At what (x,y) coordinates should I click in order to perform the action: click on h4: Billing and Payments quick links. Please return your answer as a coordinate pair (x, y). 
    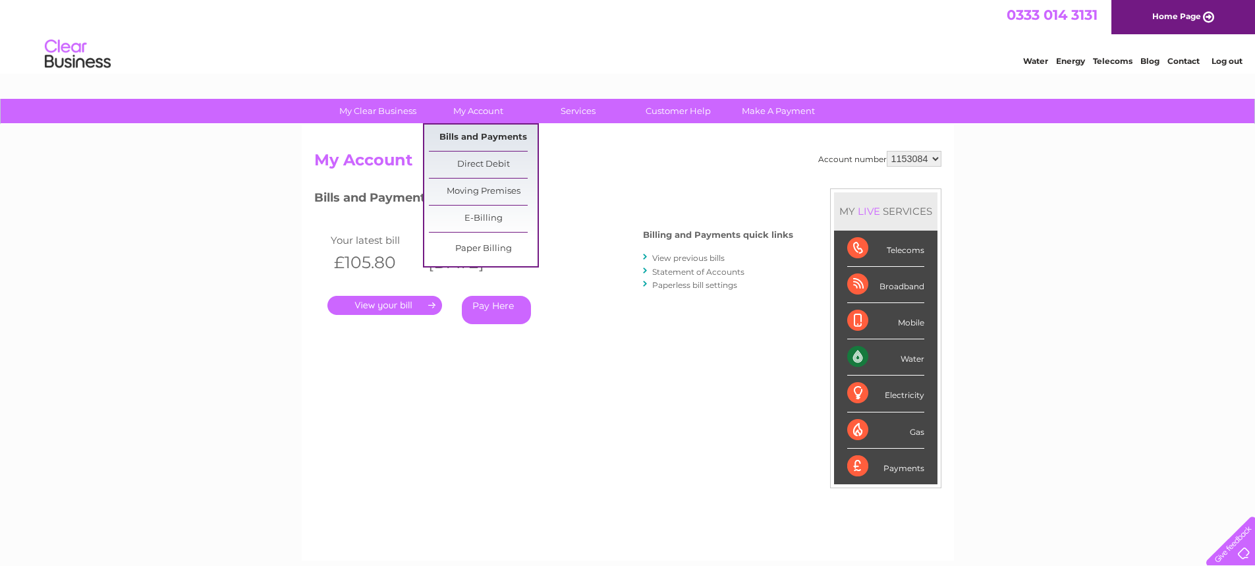
    Looking at the image, I should click on (718, 235).